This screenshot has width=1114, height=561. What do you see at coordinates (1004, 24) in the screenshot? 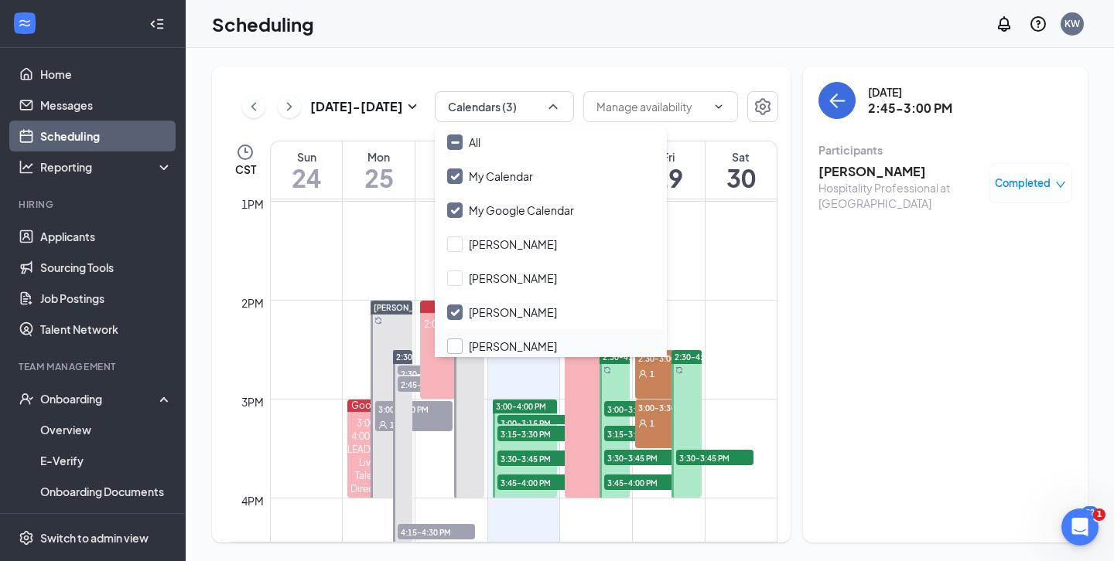
I see `svg: Notifications` at bounding box center [1004, 24].